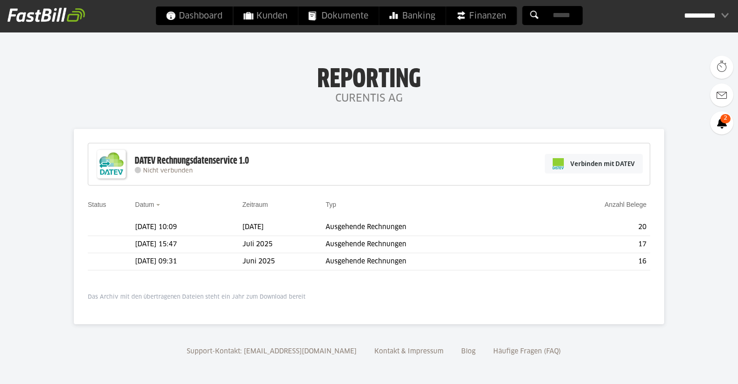 This screenshot has width=738, height=384. Describe the element at coordinates (46, 15) in the screenshot. I see `img: fastbill_logo_white.png` at that location.